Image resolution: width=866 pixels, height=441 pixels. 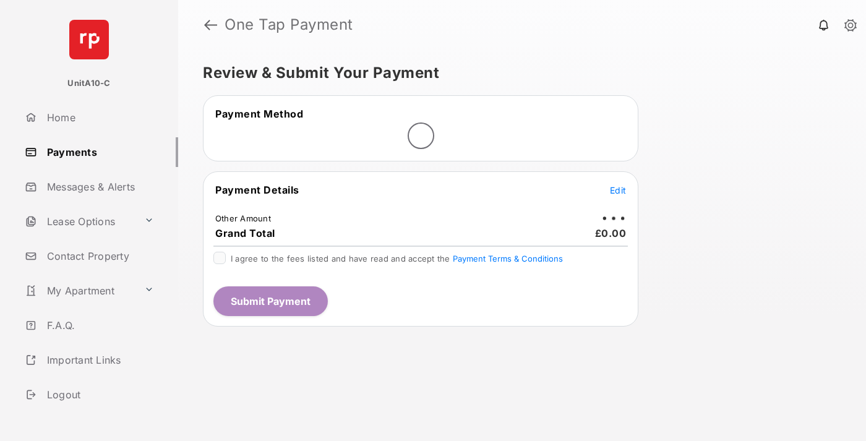 I want to click on span: Edit, so click(x=618, y=190).